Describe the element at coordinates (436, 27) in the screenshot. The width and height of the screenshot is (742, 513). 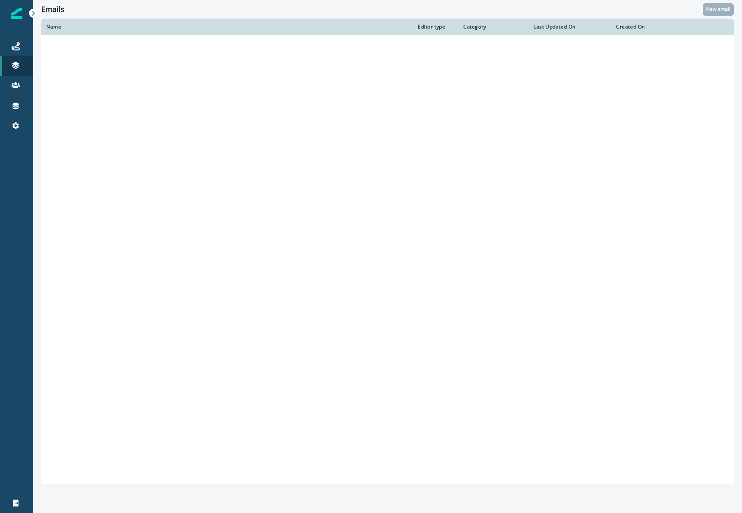
I see `div: Editor type` at that location.